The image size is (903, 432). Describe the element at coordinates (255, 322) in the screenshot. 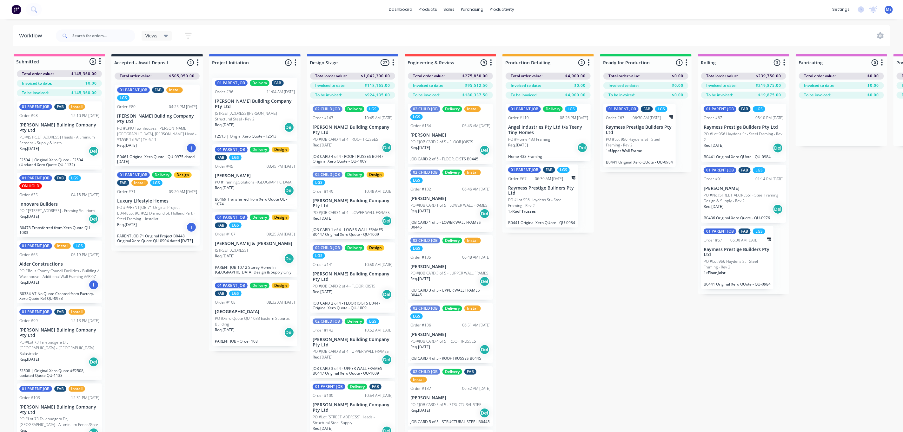

I see `p: PO #Xero Quote QU-1033 Eastern Suburbs Building` at that location.